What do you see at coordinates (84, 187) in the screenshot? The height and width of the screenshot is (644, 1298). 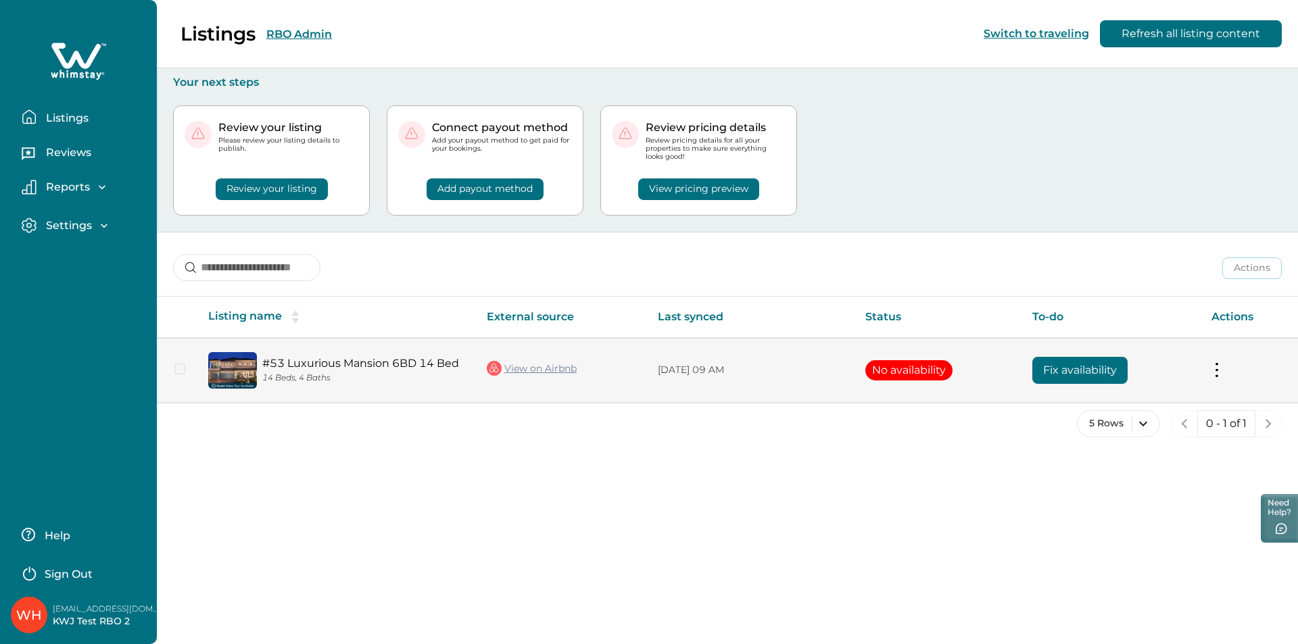 I see `button: Reports` at bounding box center [84, 187].